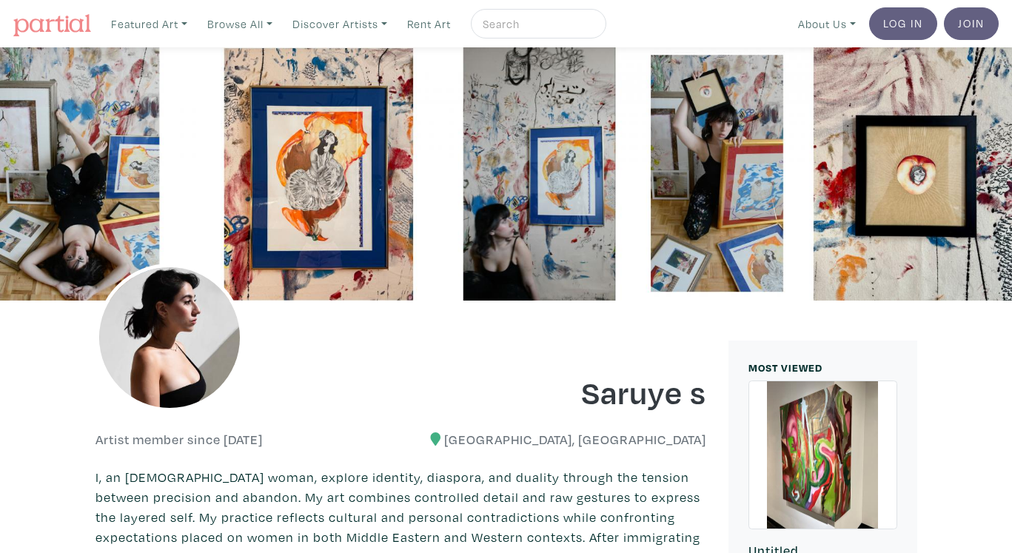 The image size is (1012, 553). What do you see at coordinates (785, 367) in the screenshot?
I see `small: MOST VIEWED` at bounding box center [785, 367].